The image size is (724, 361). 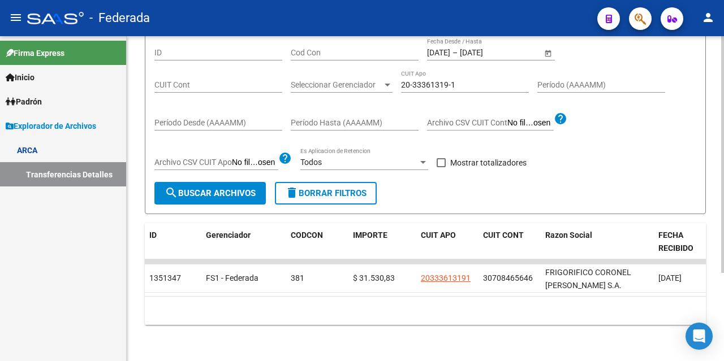 What do you see at coordinates (531, 123) in the screenshot?
I see `input: Archivo CSV CUIT Cont` at bounding box center [531, 123].